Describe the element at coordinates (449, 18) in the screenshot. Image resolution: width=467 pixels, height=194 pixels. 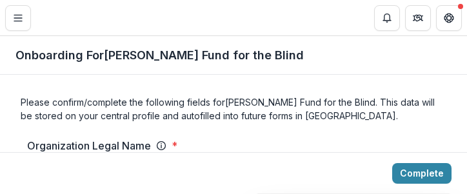
I see `button: Get Help` at that location.